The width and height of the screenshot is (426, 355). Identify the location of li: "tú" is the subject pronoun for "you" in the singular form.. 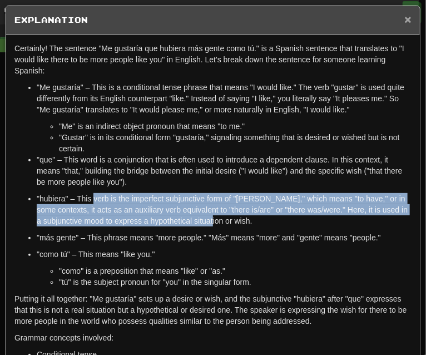
(235, 282).